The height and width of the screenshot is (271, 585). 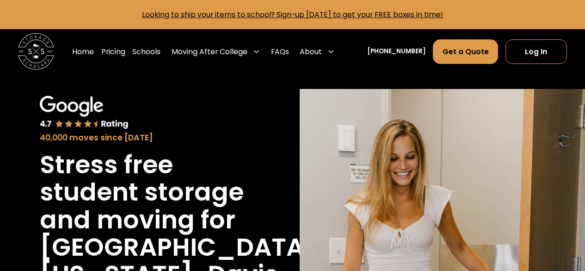 What do you see at coordinates (536, 51) in the screenshot?
I see `a: Log In` at bounding box center [536, 51].